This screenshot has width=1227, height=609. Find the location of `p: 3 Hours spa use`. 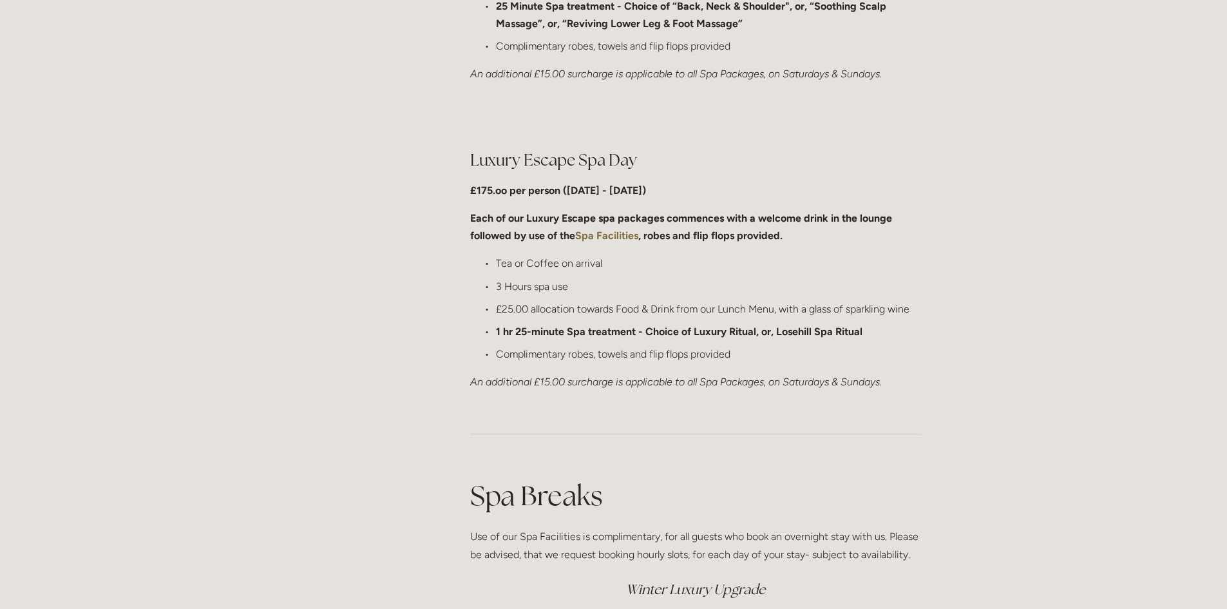

p: 3 Hours spa use is located at coordinates (709, 286).